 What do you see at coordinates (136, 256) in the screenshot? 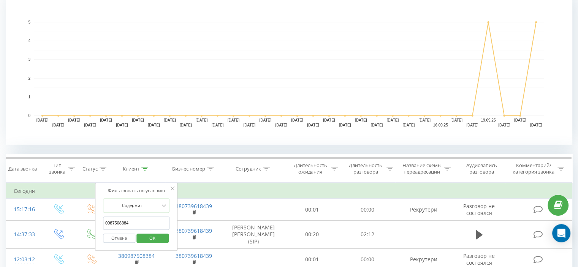
I see `a: 380987508384` at bounding box center [136, 256].